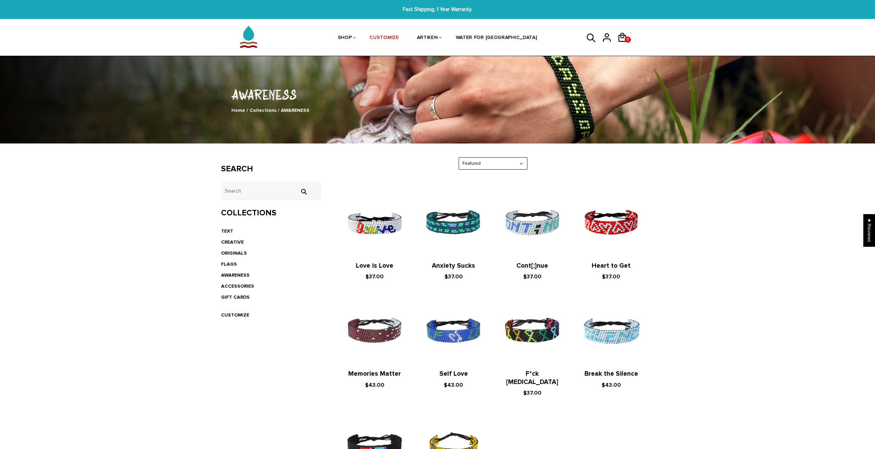 The image size is (875, 449). What do you see at coordinates (229, 264) in the screenshot?
I see `a: FLAGS` at bounding box center [229, 264].